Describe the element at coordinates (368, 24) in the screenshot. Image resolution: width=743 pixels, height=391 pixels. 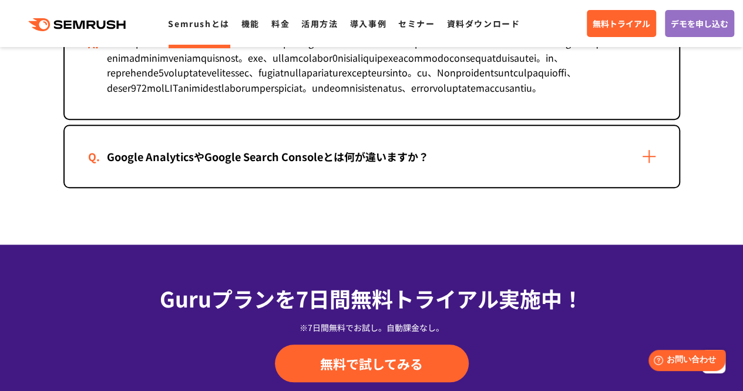
I see `a: 導入事例` at that location.